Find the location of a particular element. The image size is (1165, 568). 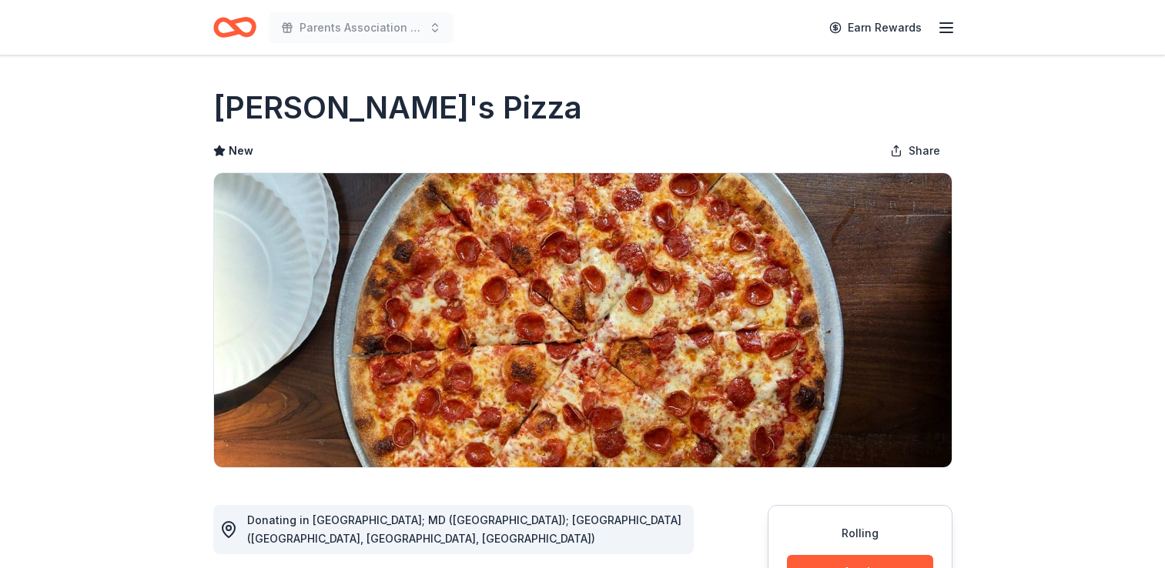

span: Parents Association Family Weekend is located at coordinates (361, 28).